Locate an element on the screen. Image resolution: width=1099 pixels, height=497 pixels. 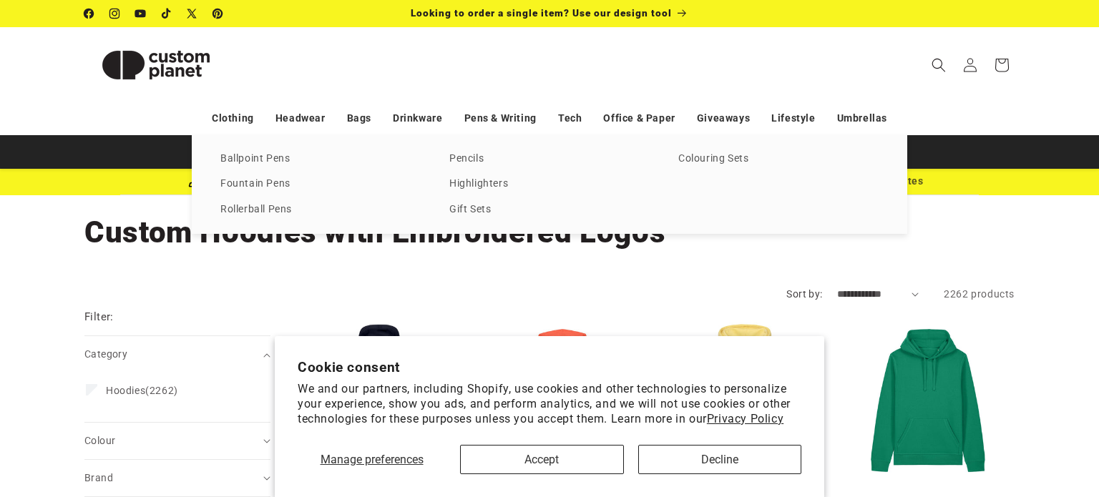
summary: Colour (0 selected) is located at coordinates (177, 441).